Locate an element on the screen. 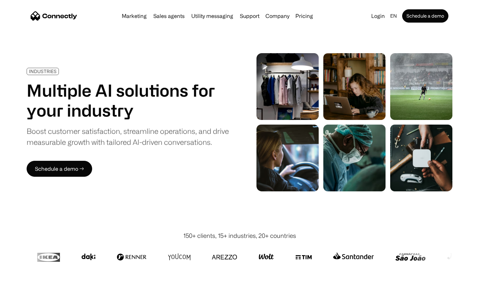 This screenshot has width=479, height=299. ul: Language list is located at coordinates (27, 292).